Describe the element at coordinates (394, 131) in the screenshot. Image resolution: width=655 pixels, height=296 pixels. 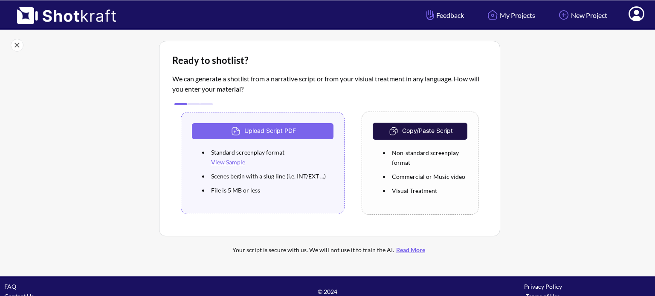
I see `img: CopyAndPaste Icon` at that location.